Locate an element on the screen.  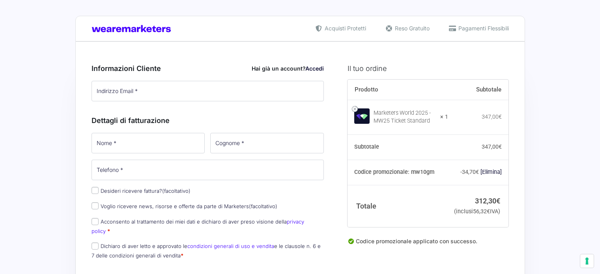
input: Voglio ricevere news, risorse e offerte da parte di Marketers(facoltativo) is located at coordinates (95, 206).